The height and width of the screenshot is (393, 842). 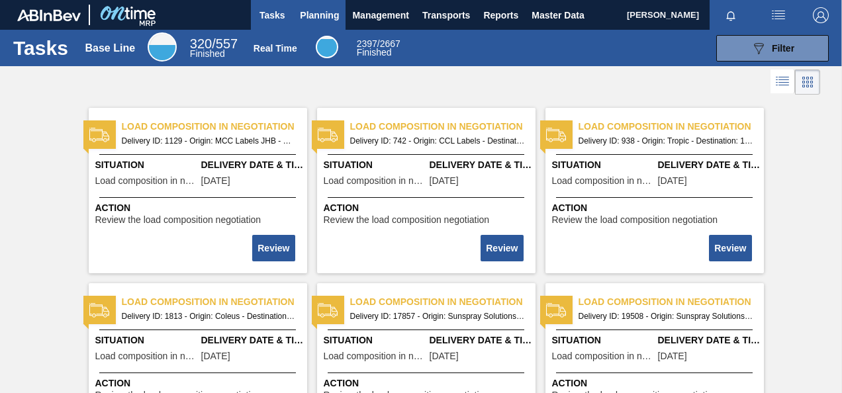 I want to click on span: 10/16/2025,, so click(x=672, y=356).